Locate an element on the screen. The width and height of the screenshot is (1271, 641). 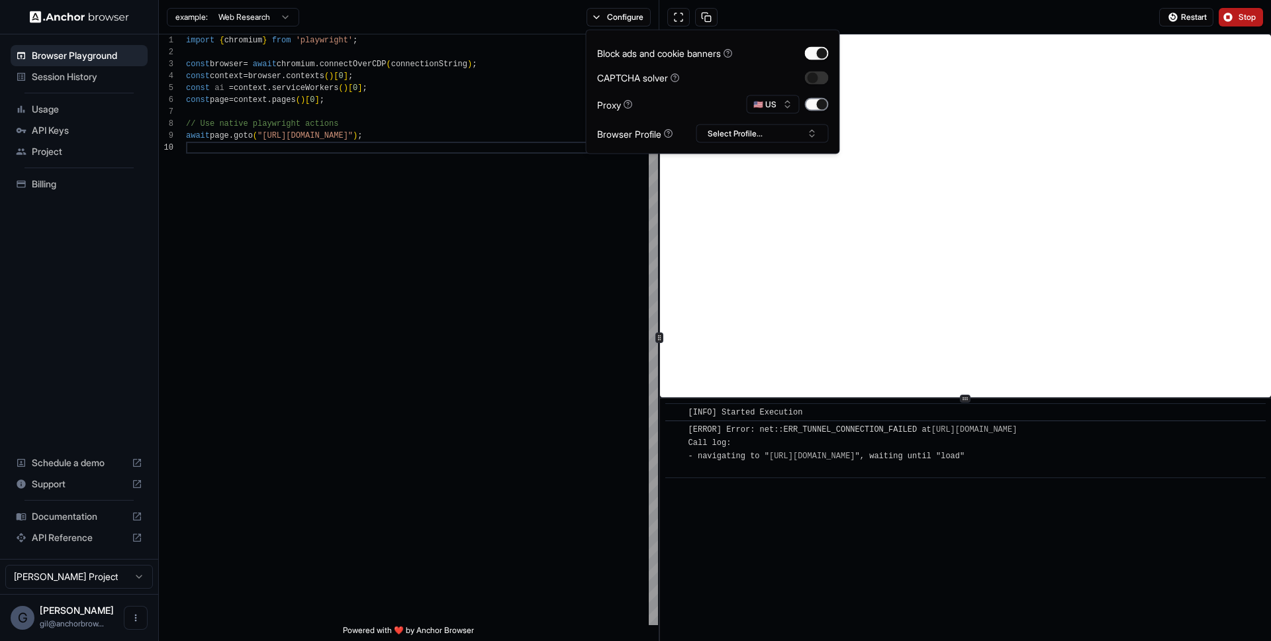
span: connectOverCDP is located at coordinates (353, 64).